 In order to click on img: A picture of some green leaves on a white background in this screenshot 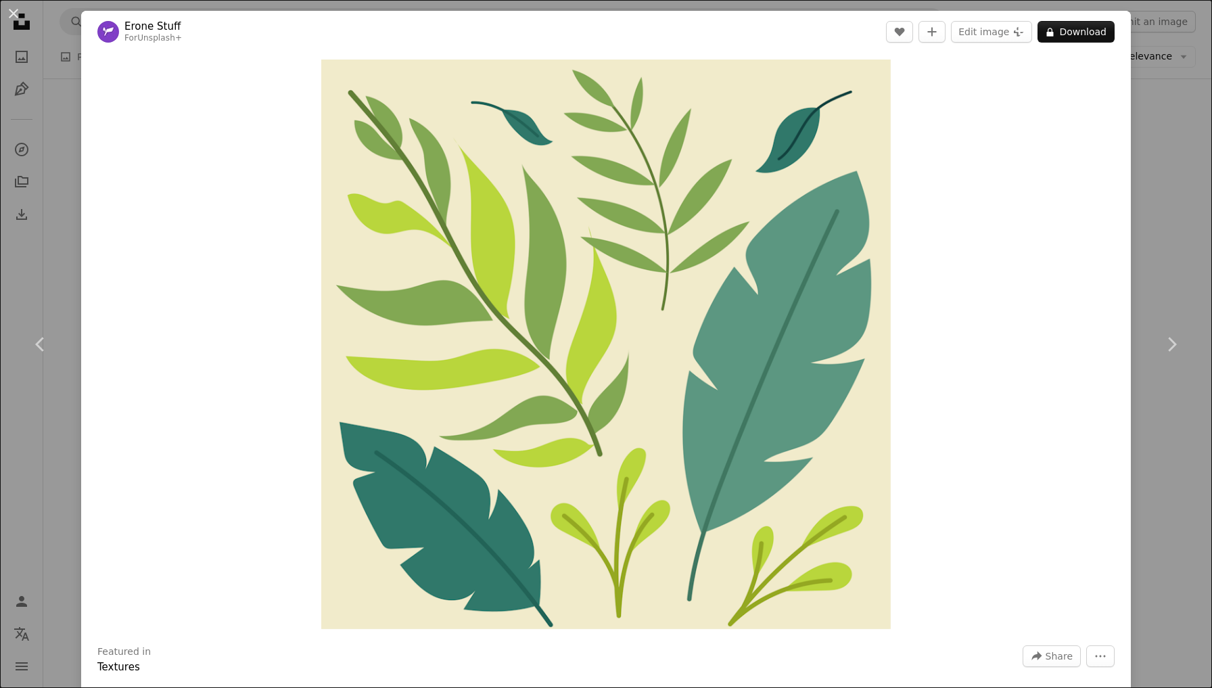, I will do `click(606, 344)`.